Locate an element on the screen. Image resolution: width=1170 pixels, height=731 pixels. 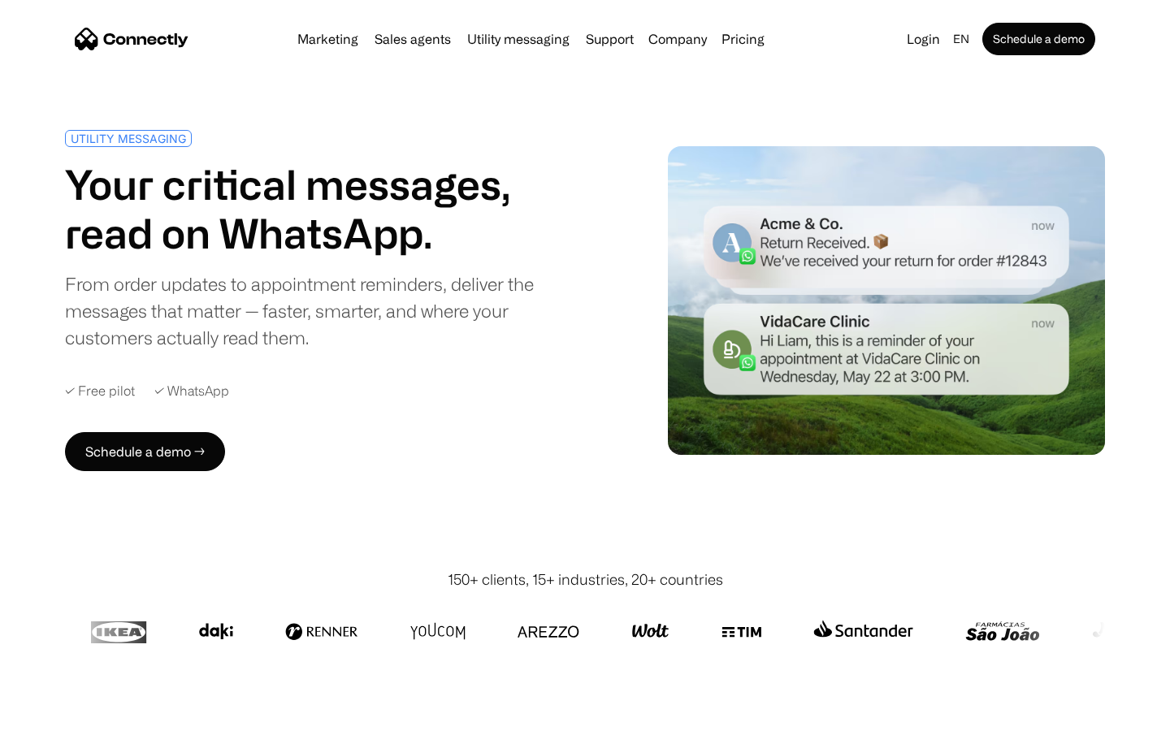
a: Pricing is located at coordinates (743, 39).